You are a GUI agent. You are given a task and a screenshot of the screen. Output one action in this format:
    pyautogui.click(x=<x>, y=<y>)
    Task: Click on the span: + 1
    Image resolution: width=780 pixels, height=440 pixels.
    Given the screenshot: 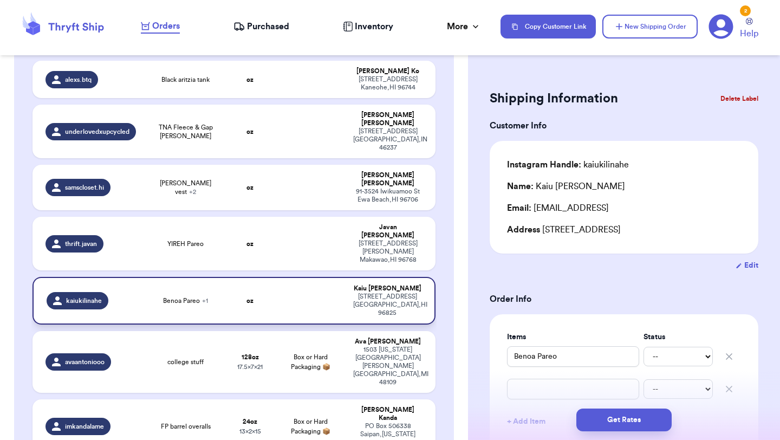 What is the action you would take?
    pyautogui.click(x=205, y=301)
    